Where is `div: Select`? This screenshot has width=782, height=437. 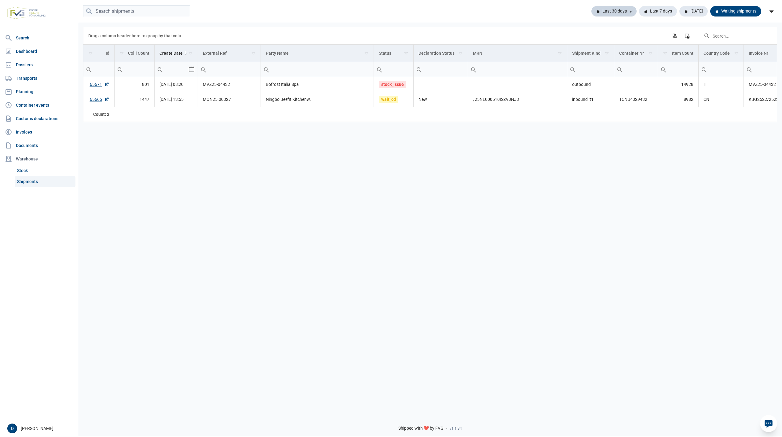
div: Select is located at coordinates (192, 69).